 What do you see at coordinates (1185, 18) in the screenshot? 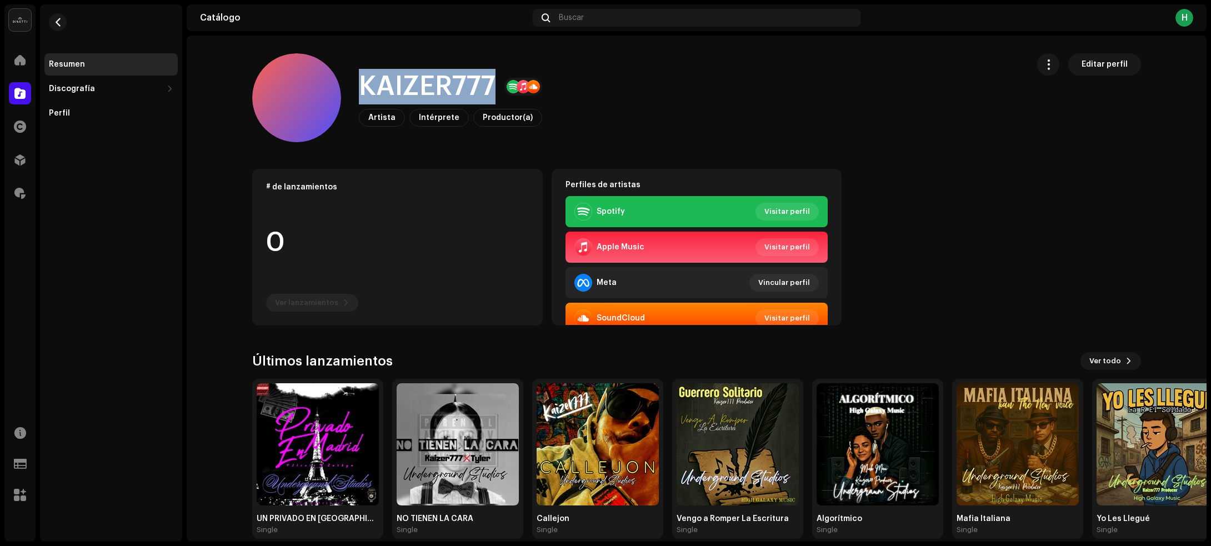
I see `div: H` at bounding box center [1185, 18].